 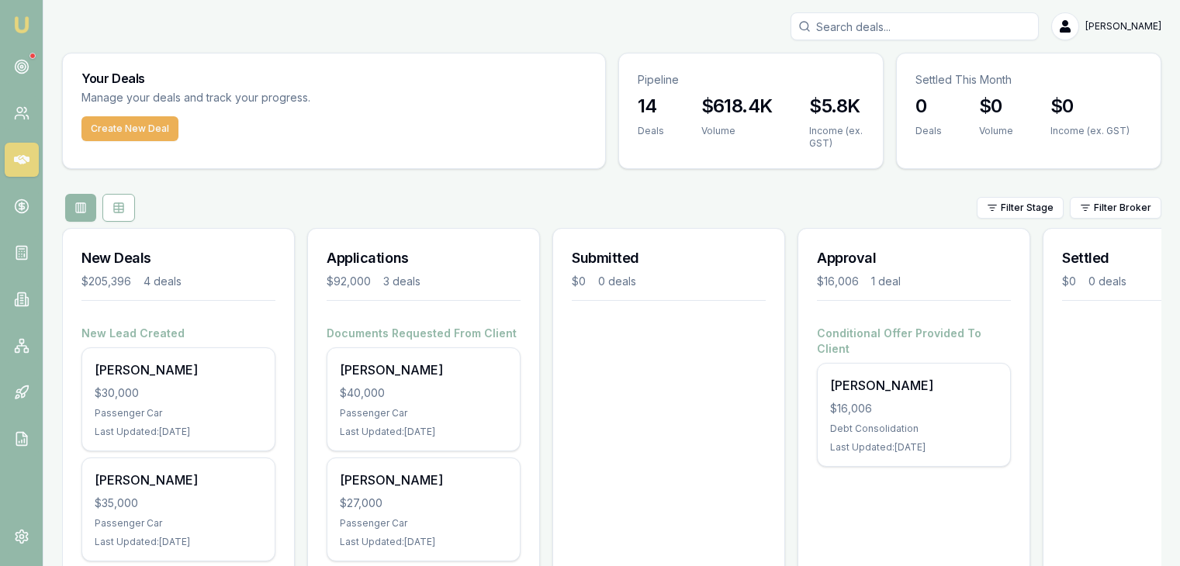 What do you see at coordinates (914, 341) in the screenshot?
I see `h4: Conditional Offer Provided To Client` at bounding box center [914, 341].